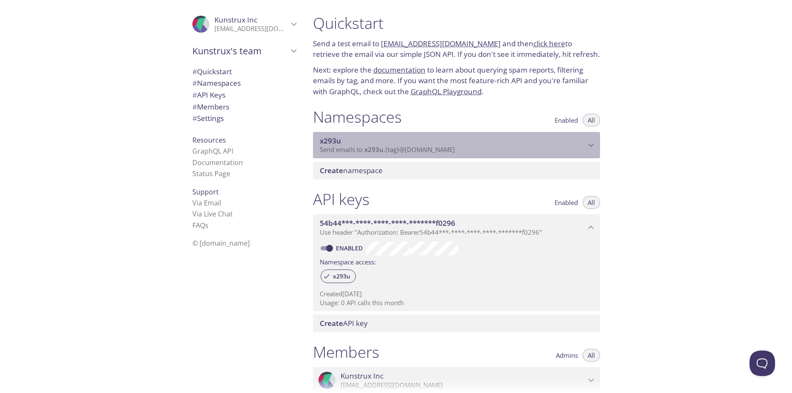 The image size is (792, 393). I want to click on a: GraphQL Playground, so click(446, 91).